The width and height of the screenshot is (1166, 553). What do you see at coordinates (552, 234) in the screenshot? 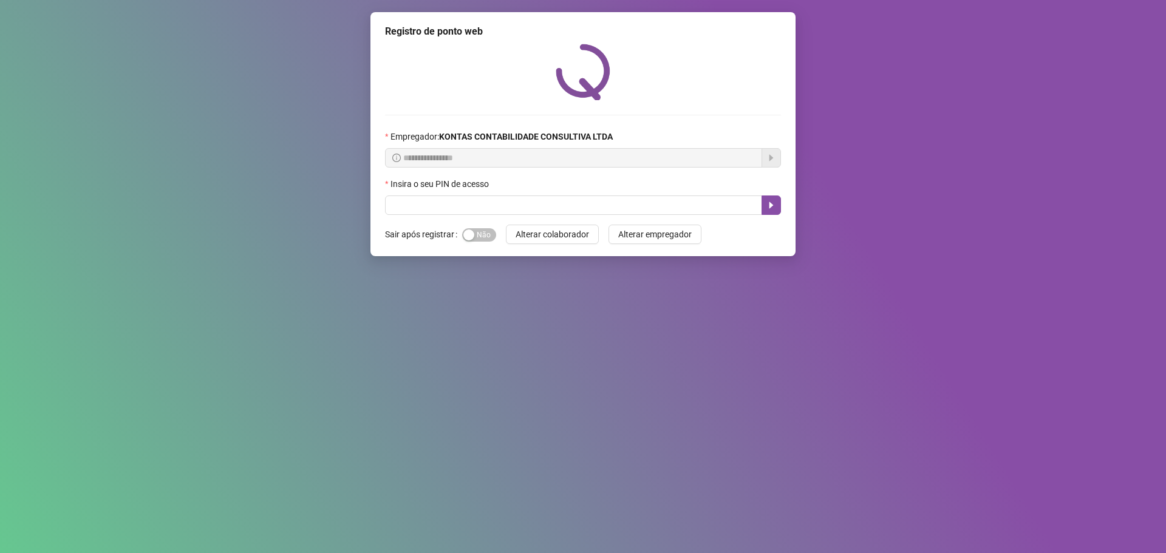
I see `span: Alterar colaborador` at bounding box center [552, 234].